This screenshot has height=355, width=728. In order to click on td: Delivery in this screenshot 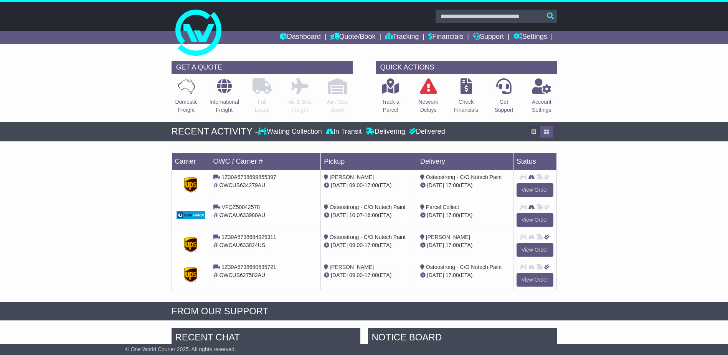, I will do `click(465, 161)`.